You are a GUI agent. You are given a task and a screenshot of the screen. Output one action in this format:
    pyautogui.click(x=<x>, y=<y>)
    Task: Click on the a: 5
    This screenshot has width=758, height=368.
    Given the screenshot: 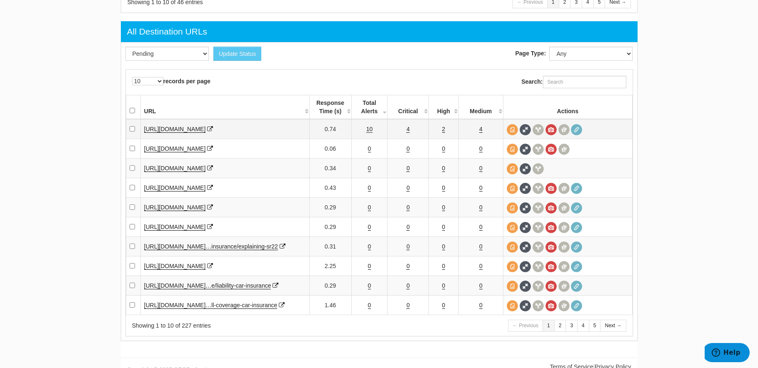 What is the action you would take?
    pyautogui.click(x=595, y=326)
    